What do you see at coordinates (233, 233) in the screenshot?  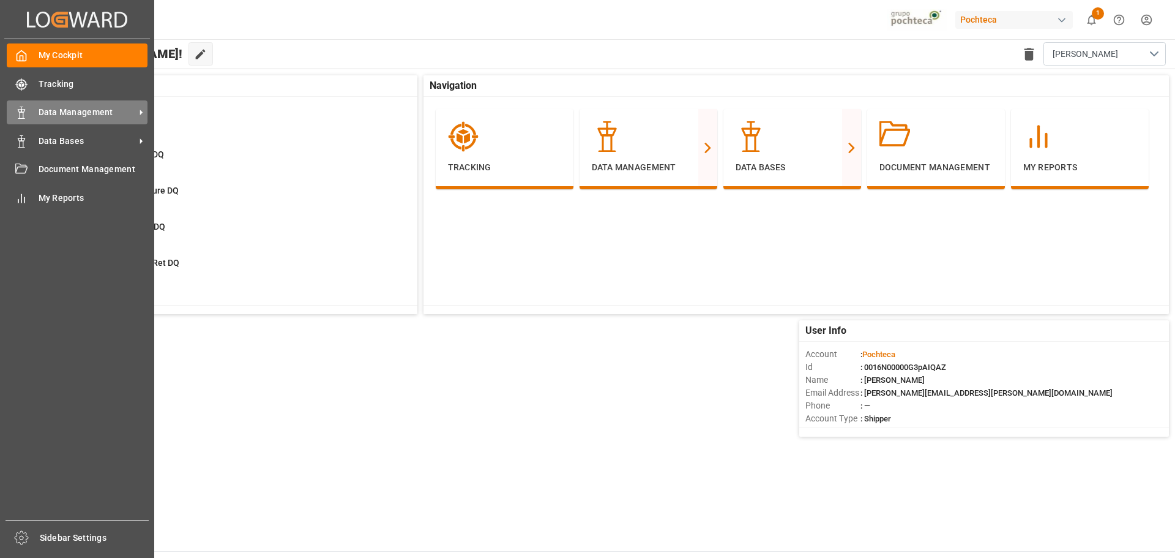 I see `a: 9Missing Arrival DQDetails PO` at bounding box center [233, 233].